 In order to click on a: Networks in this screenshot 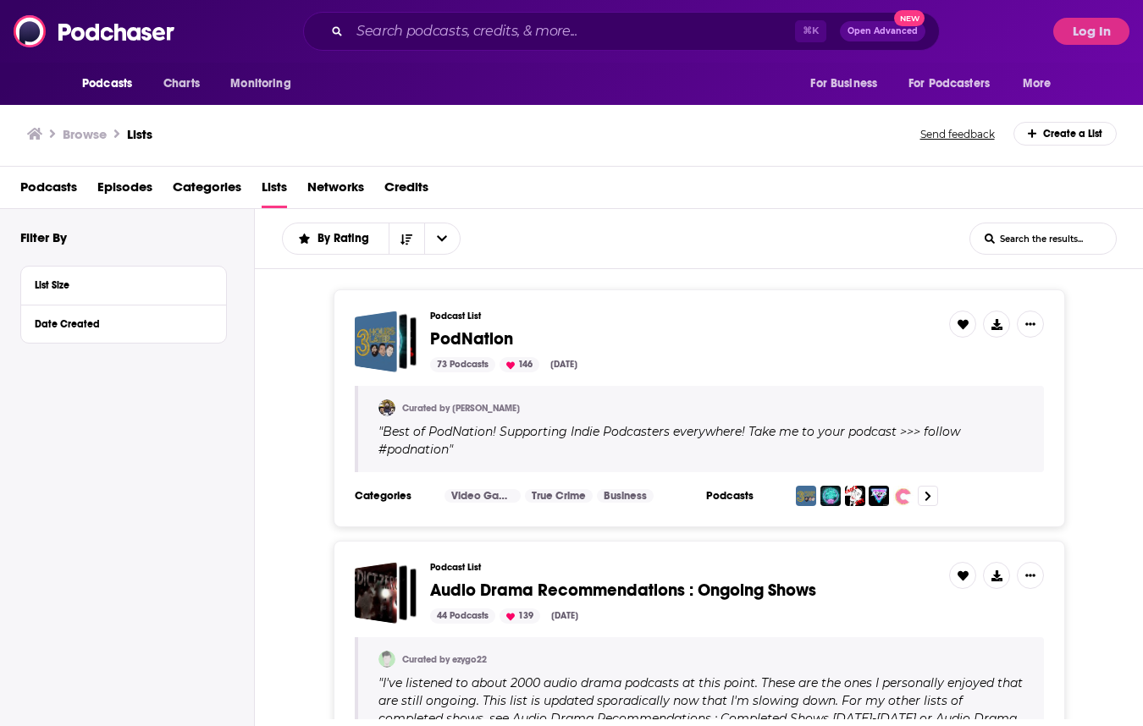, I will do `click(335, 190)`.